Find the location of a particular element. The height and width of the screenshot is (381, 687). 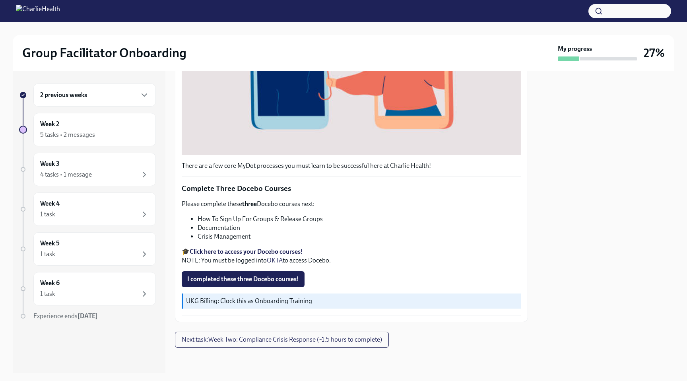

h3: 27% is located at coordinates (654, 53).